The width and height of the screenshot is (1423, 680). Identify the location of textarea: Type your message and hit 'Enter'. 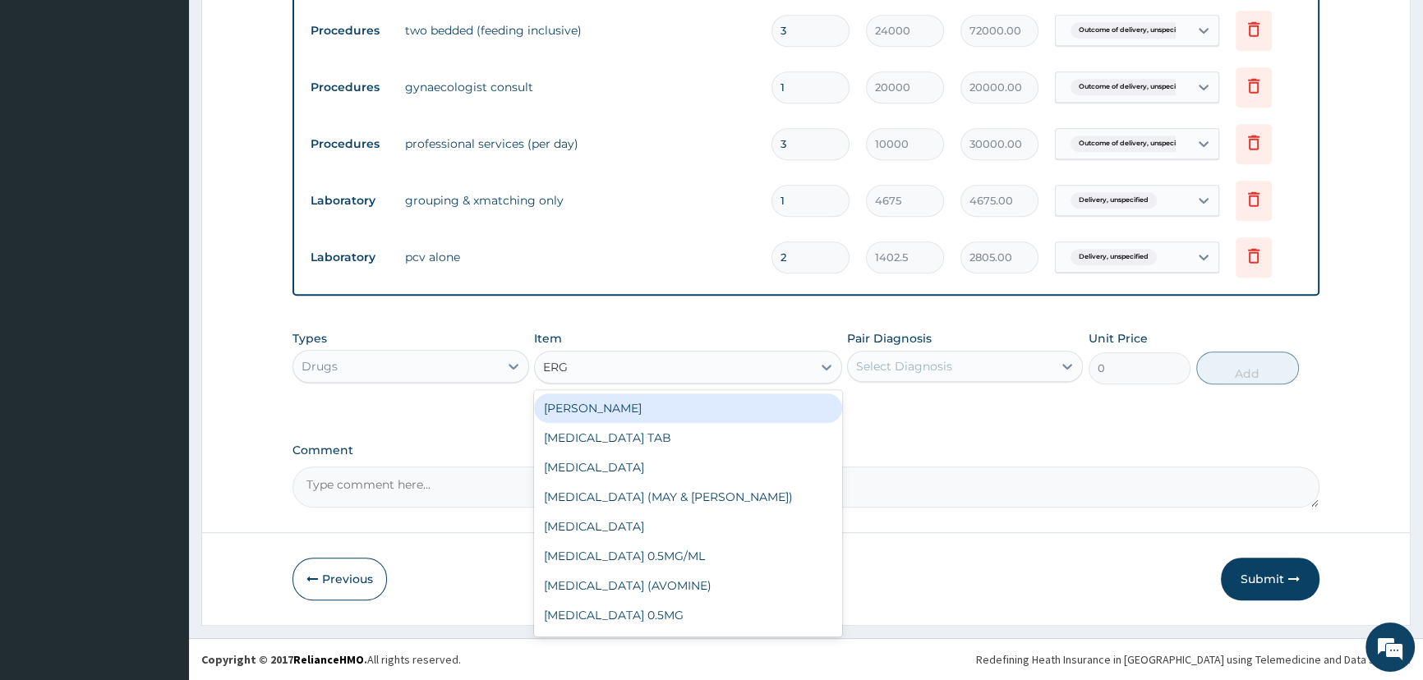
(160, 477).